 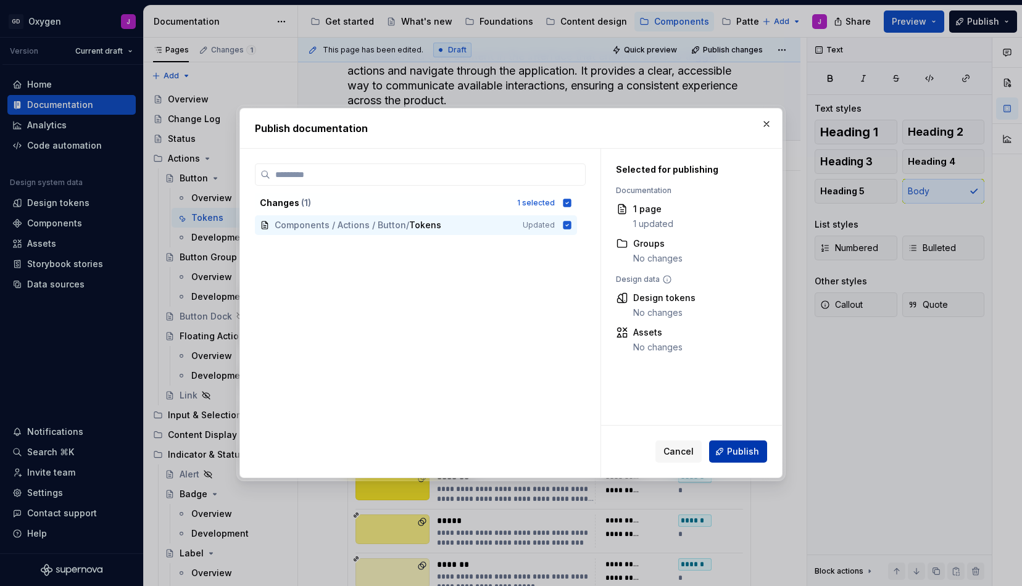 I want to click on div: Design data, so click(x=688, y=280).